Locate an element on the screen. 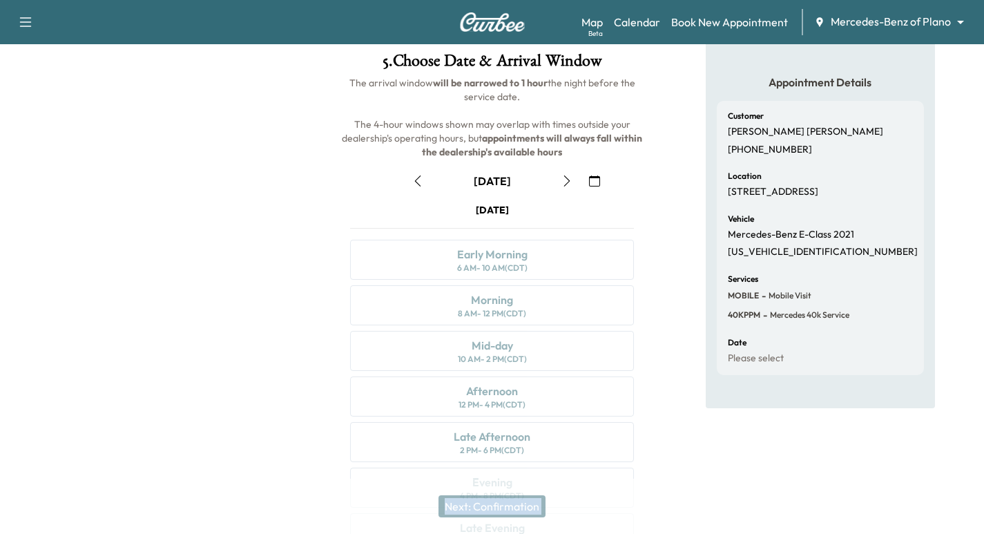  p: Mercedes-Benz E-Class 2021 is located at coordinates (791, 235).